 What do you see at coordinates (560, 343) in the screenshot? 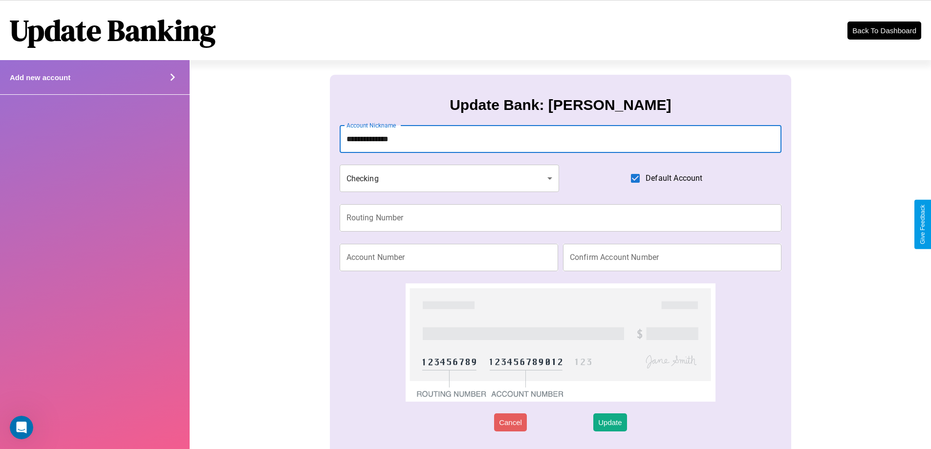
I see `img: check` at bounding box center [560, 343].